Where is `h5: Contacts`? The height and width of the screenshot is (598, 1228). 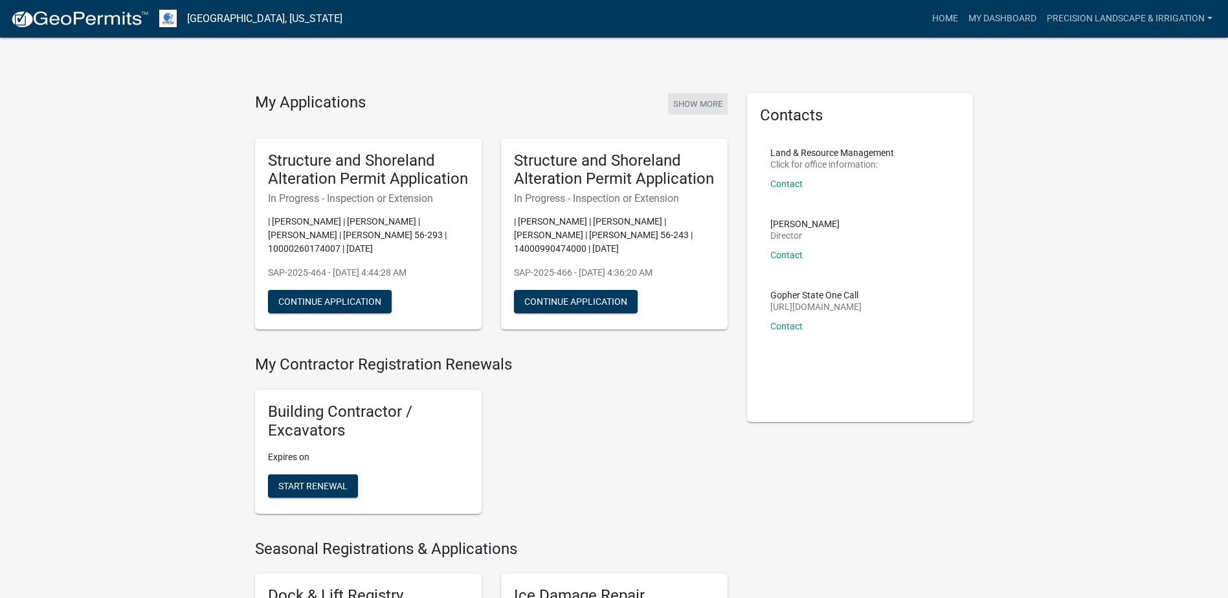
h5: Contacts is located at coordinates (860, 115).